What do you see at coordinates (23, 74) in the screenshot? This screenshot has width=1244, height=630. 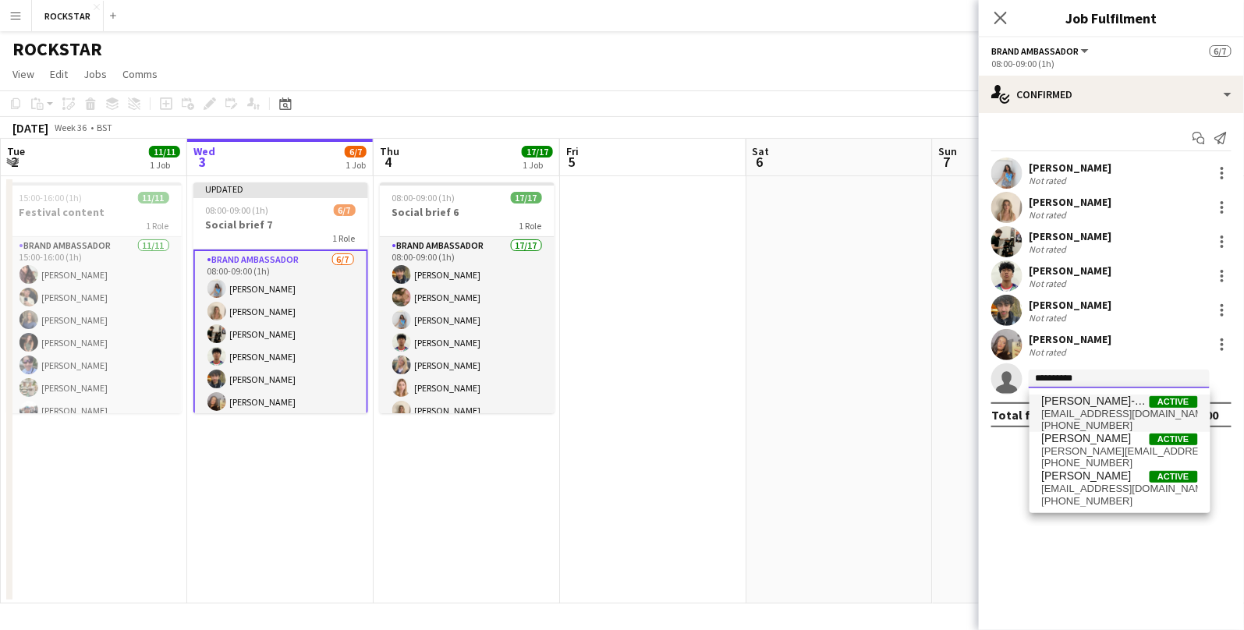 I see `a: View` at bounding box center [23, 74].